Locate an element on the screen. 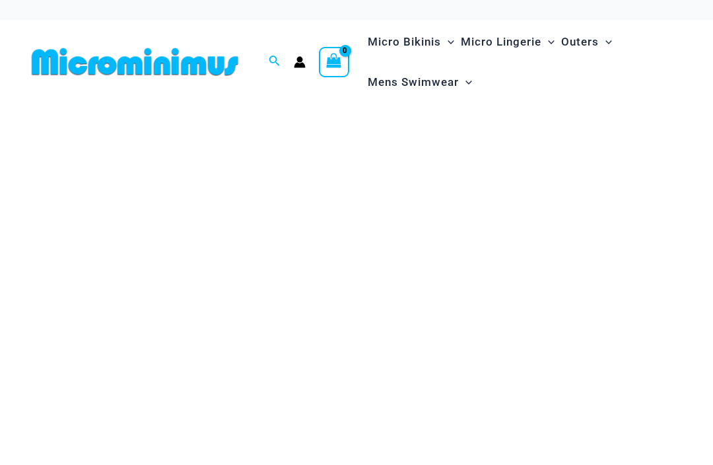  span: Mens Swimwear is located at coordinates (413, 82).